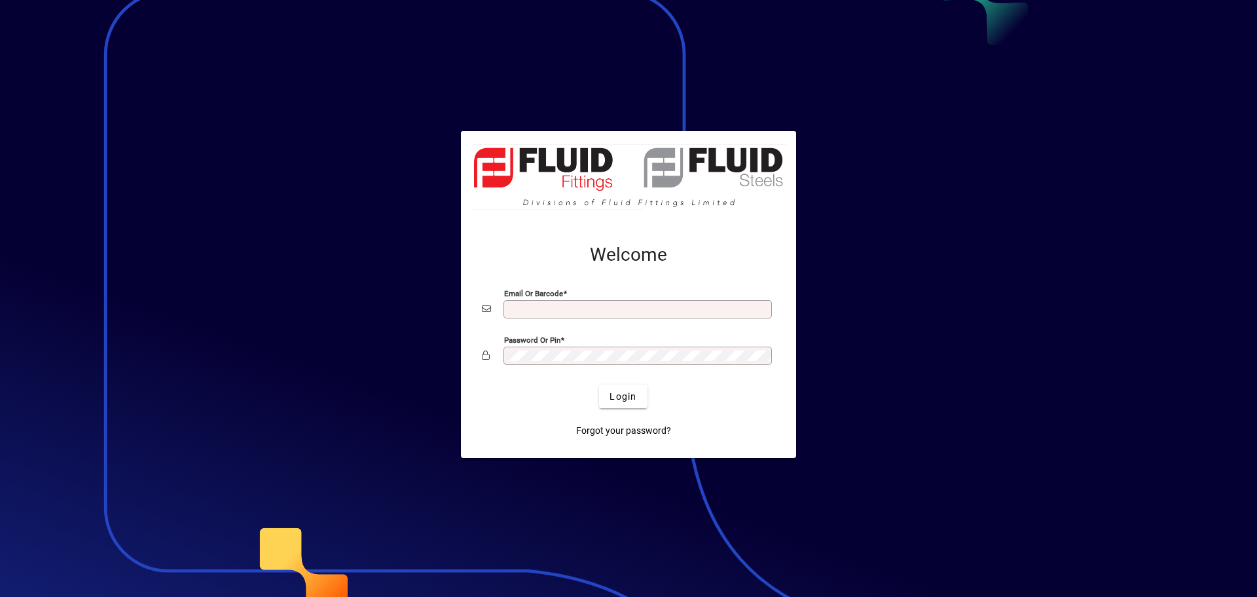  I want to click on a: Forgot your password?, so click(623, 430).